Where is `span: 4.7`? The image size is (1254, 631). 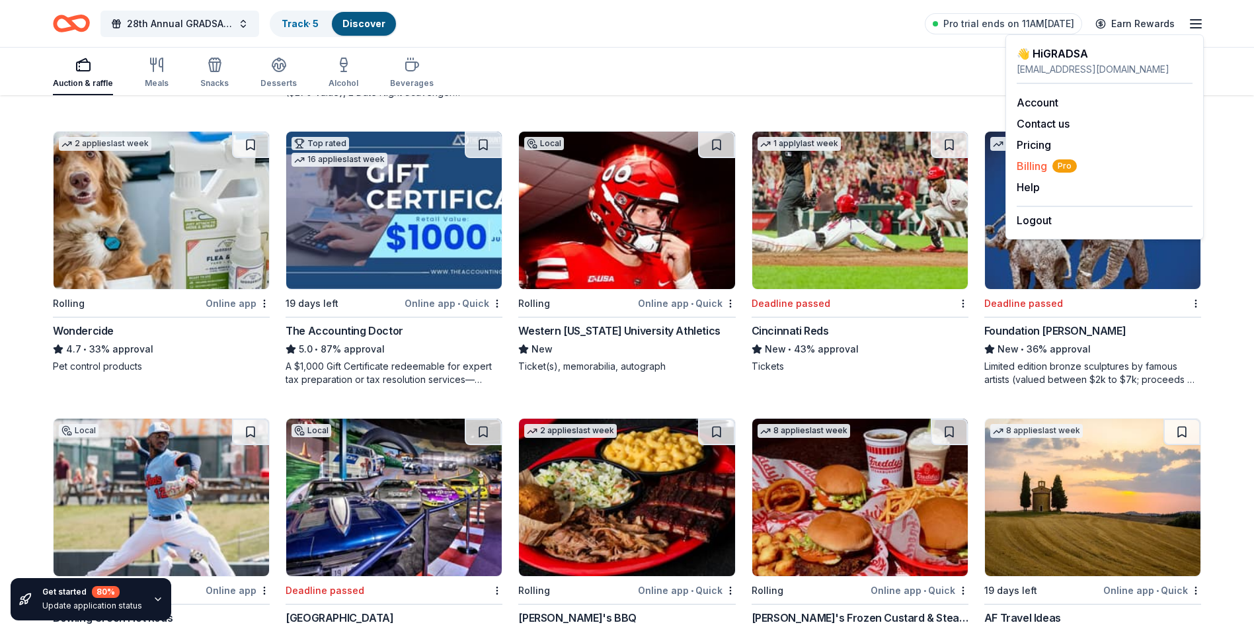 span: 4.7 is located at coordinates (73, 349).